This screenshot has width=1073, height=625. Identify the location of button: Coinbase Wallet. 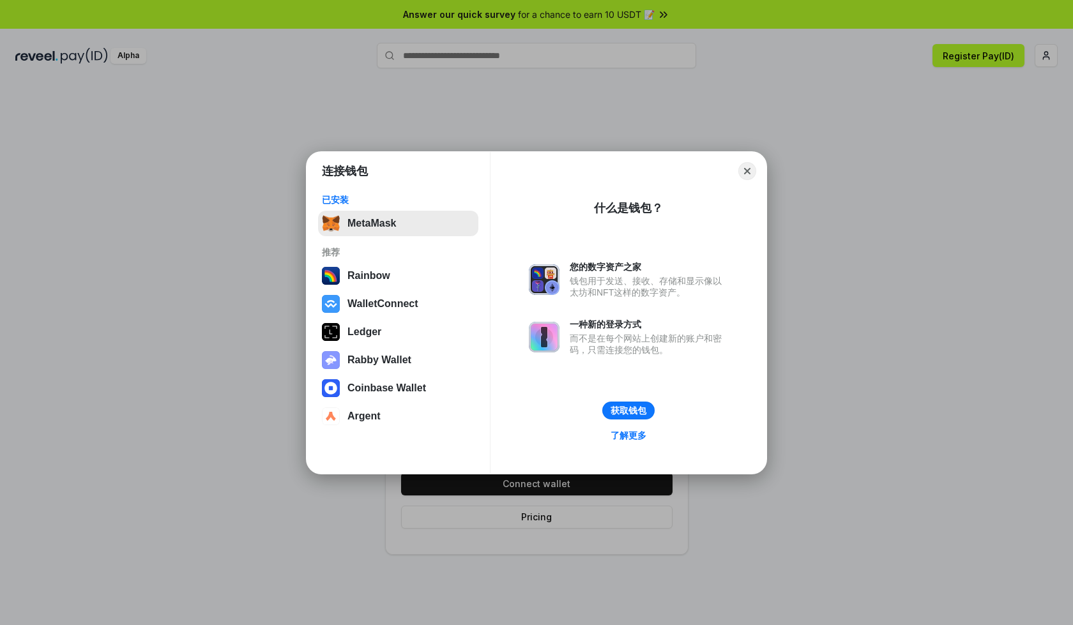
(398, 388).